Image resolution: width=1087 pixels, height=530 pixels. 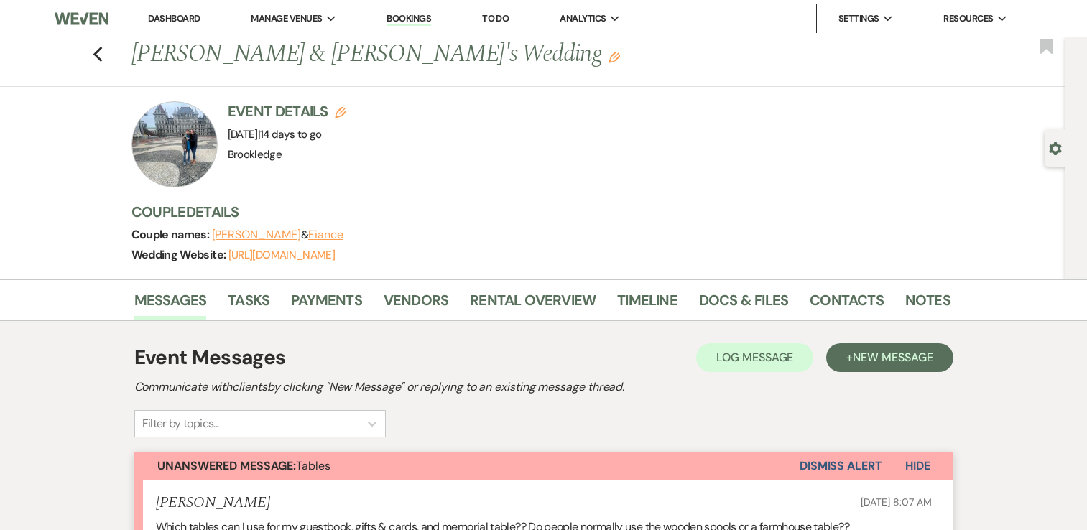 I want to click on a: Bookings, so click(x=409, y=19).